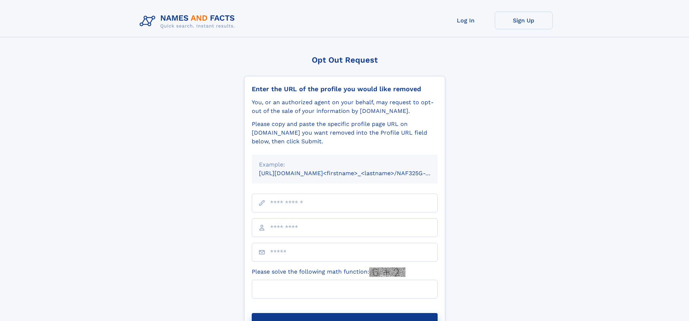  What do you see at coordinates (345, 89) in the screenshot?
I see `div: Enter the URL of the profile you would like removed` at bounding box center [345, 89].